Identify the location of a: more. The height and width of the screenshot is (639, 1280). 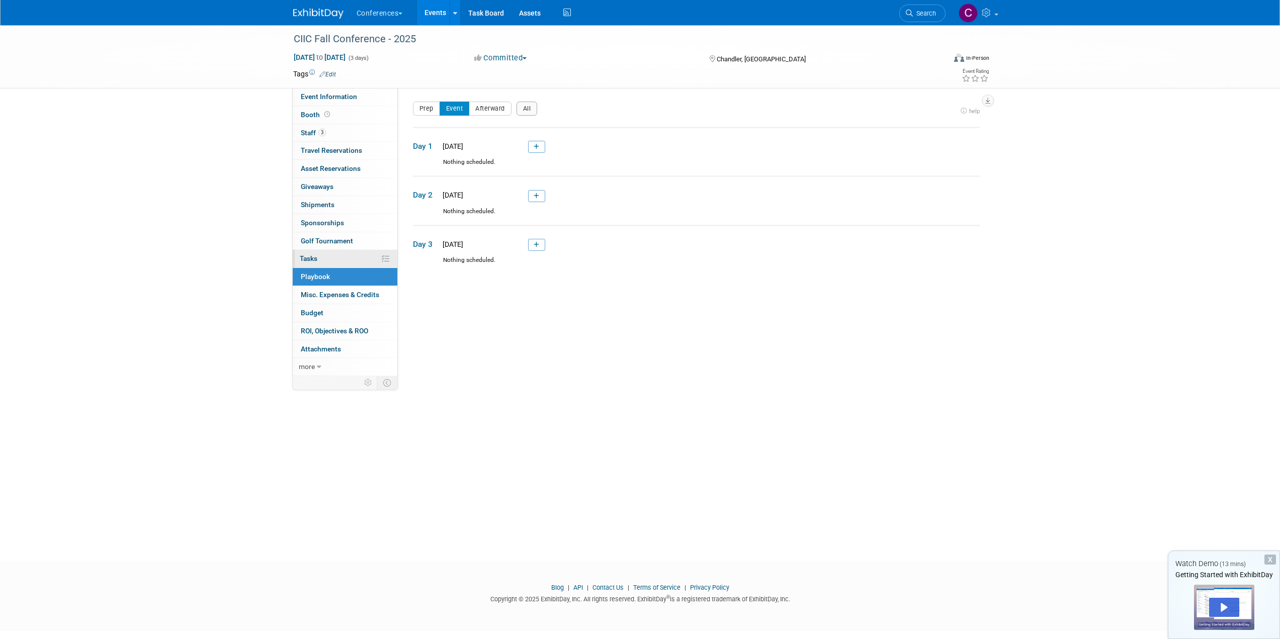
(345, 367).